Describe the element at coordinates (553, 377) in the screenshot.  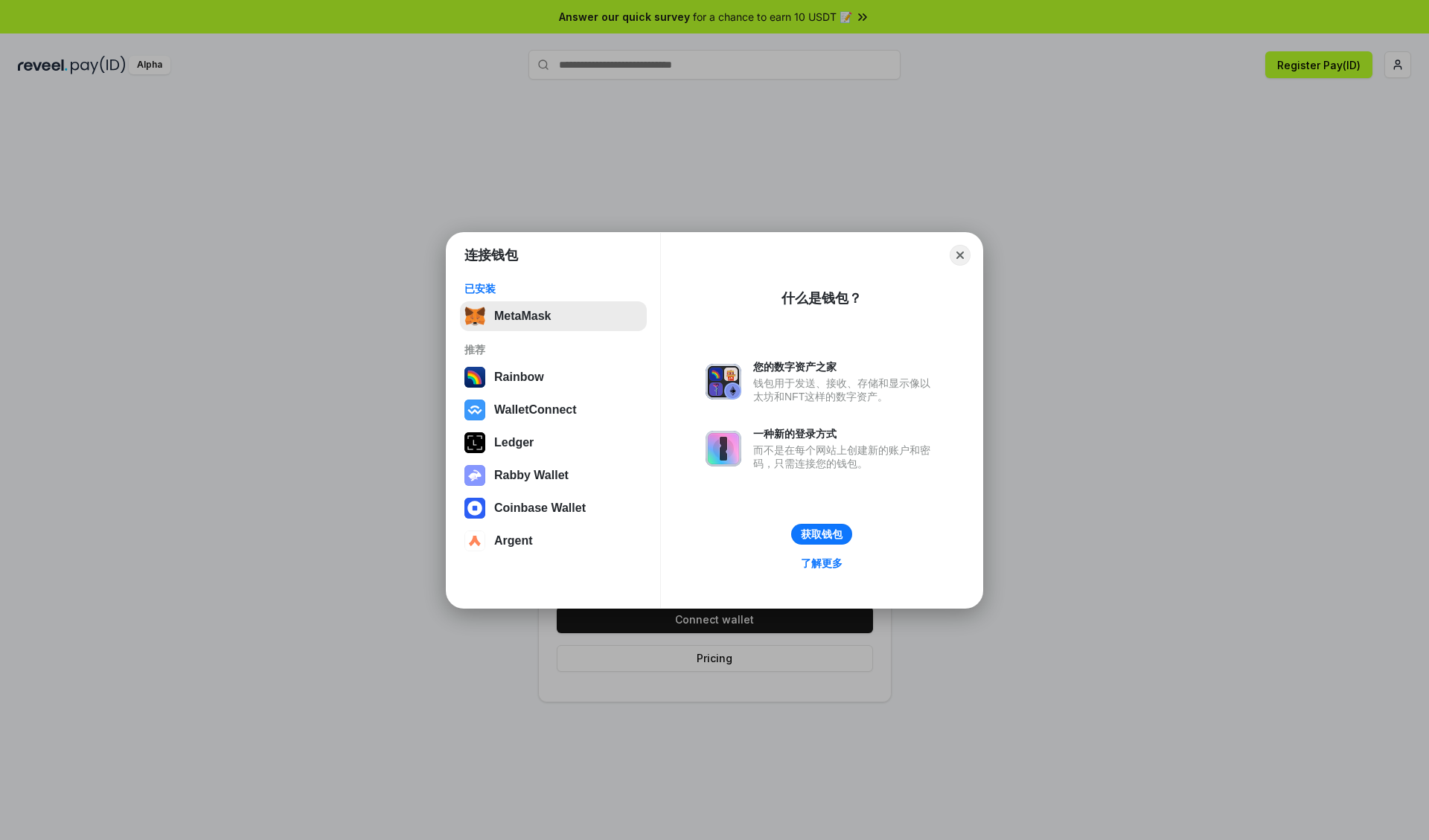
I see `button: Rainbow` at that location.